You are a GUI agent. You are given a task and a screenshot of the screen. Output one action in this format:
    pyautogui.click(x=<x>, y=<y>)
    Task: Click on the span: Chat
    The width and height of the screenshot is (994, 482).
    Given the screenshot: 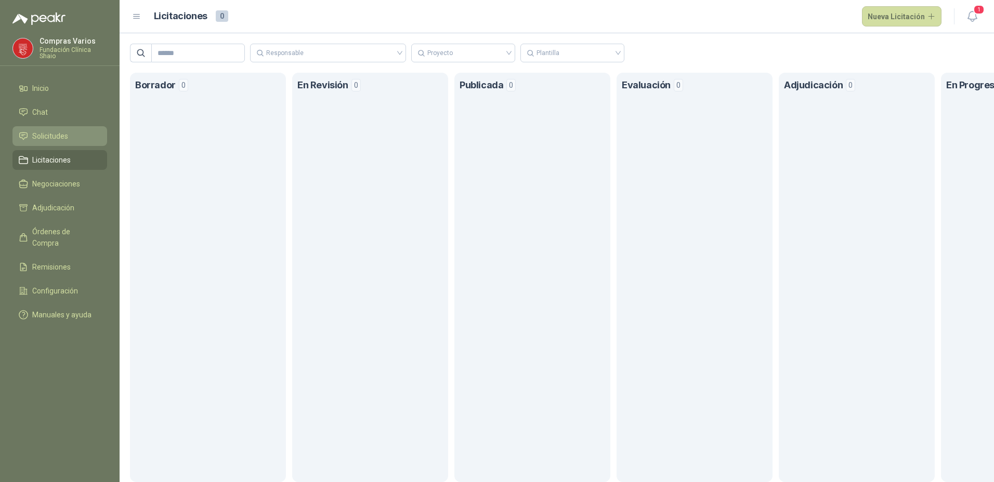 What is the action you would take?
    pyautogui.click(x=40, y=112)
    